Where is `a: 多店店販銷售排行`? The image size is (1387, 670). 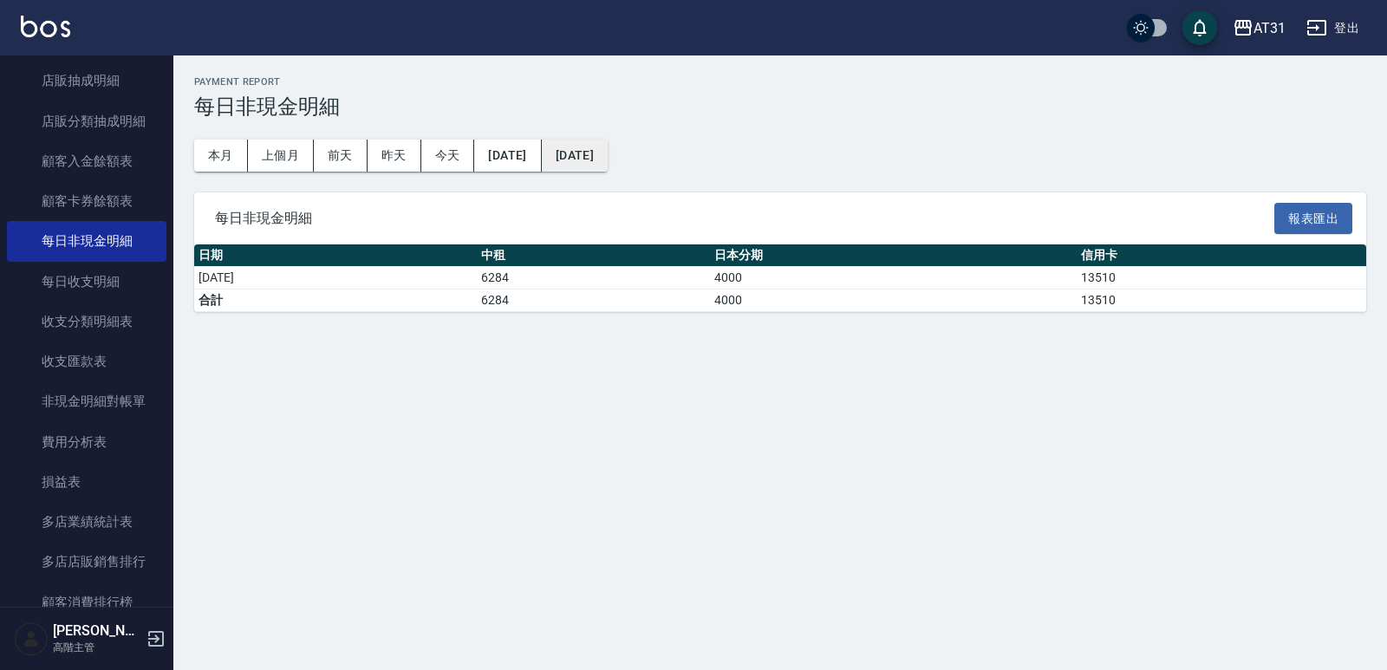 a: 多店店販銷售排行 is located at coordinates (87, 562).